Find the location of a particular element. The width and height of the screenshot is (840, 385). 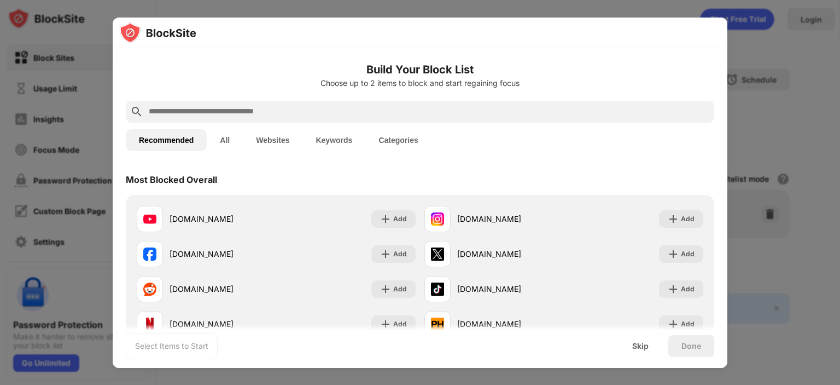

div: Most Blocked Overall is located at coordinates (171, 179).